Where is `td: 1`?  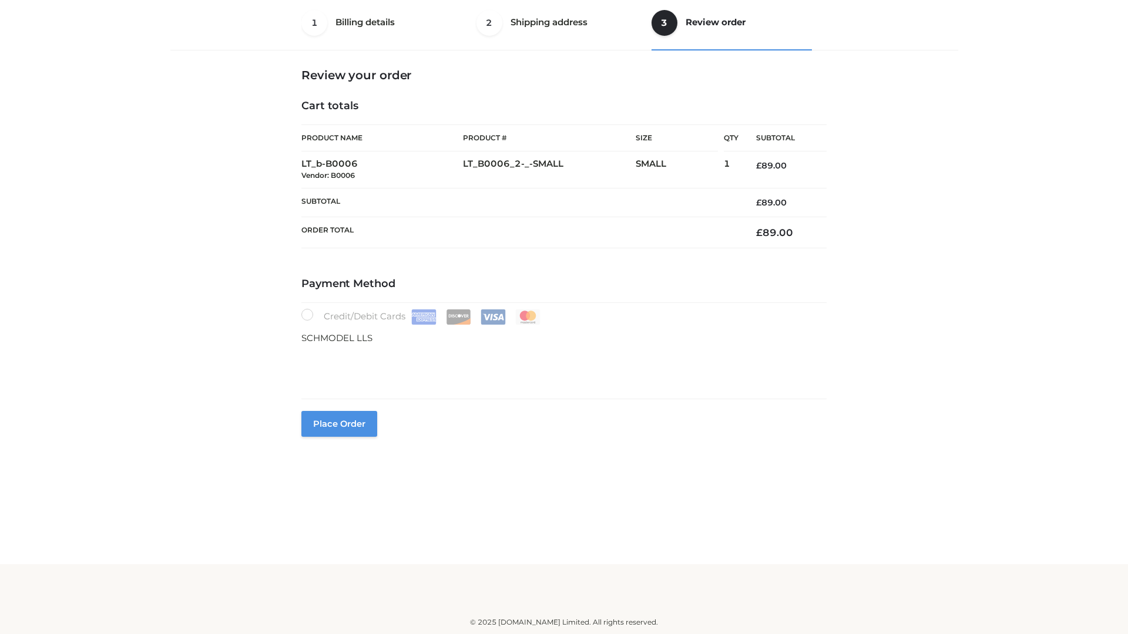
td: 1 is located at coordinates (731, 170).